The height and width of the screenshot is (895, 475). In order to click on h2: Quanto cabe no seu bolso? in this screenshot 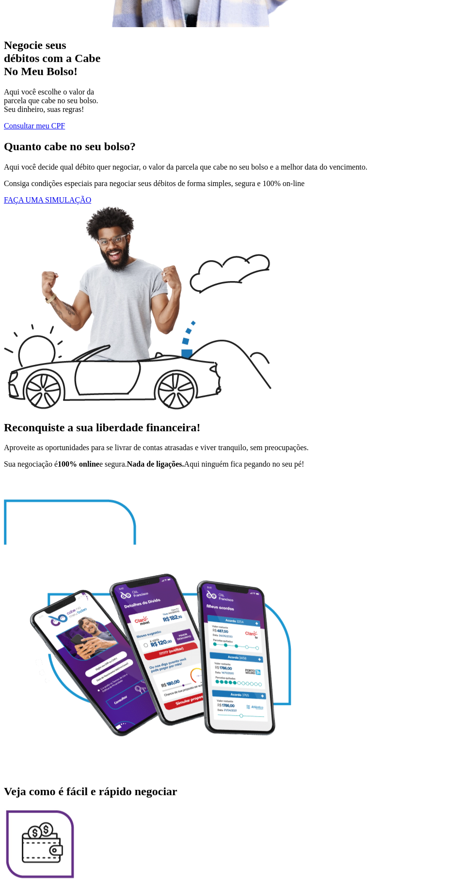, I will do `click(237, 146)`.